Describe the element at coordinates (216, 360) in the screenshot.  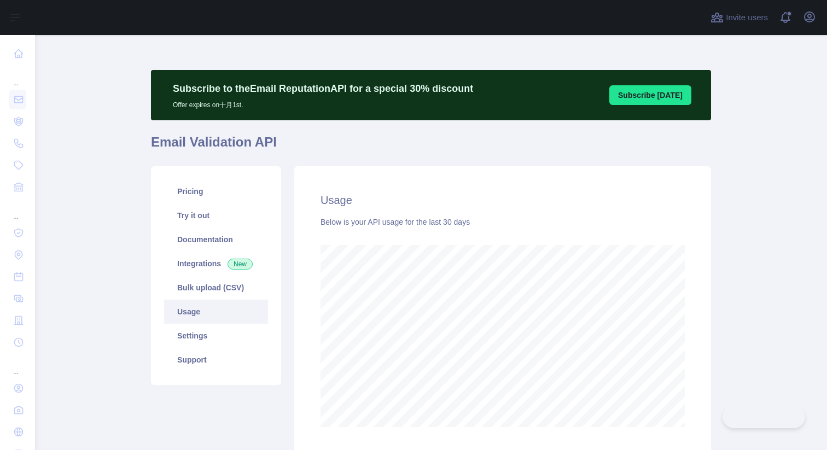
I see `a: Support` at that location.